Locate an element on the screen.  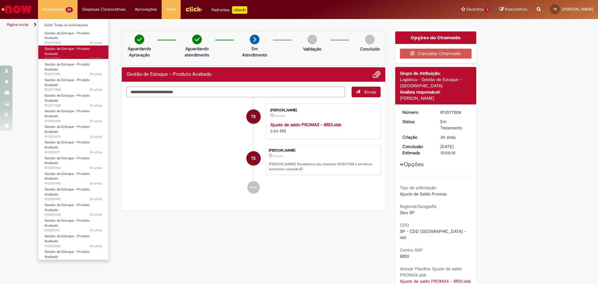
a: Aberto R13577012 : Gestão de Estoque – Produto Acabado is located at coordinates (73, 68).